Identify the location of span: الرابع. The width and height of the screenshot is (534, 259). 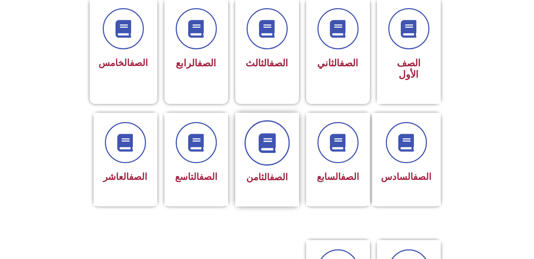
(196, 63).